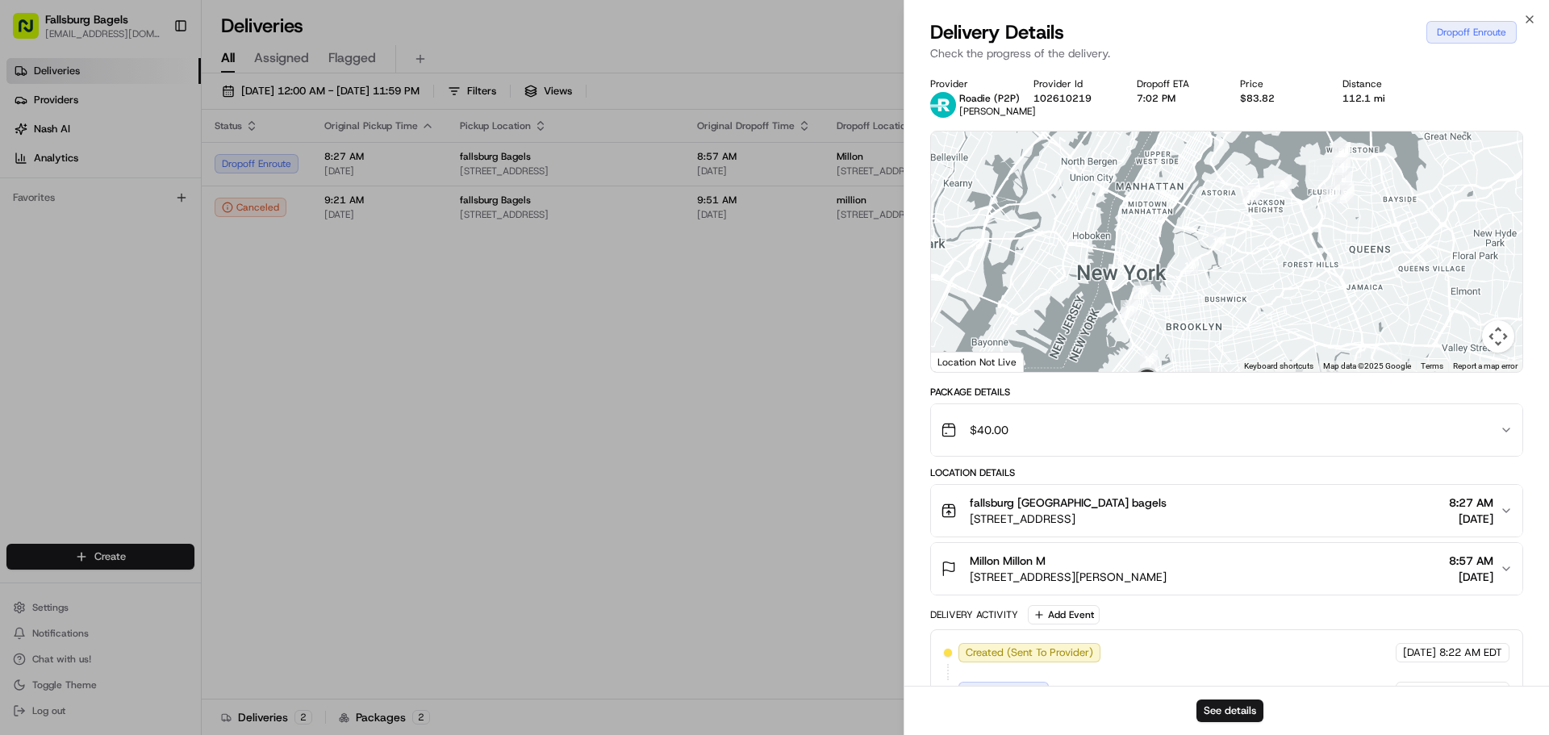  I want to click on span: Millon Millon M, so click(1007, 561).